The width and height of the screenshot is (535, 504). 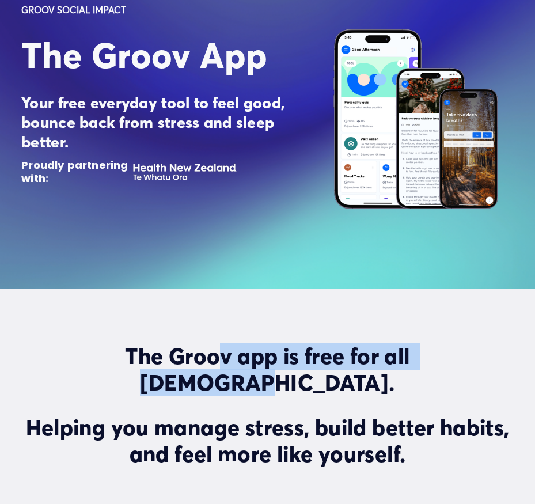 What do you see at coordinates (74, 10) in the screenshot?
I see `strong: GROOV SOCIAL IMPACT` at bounding box center [74, 10].